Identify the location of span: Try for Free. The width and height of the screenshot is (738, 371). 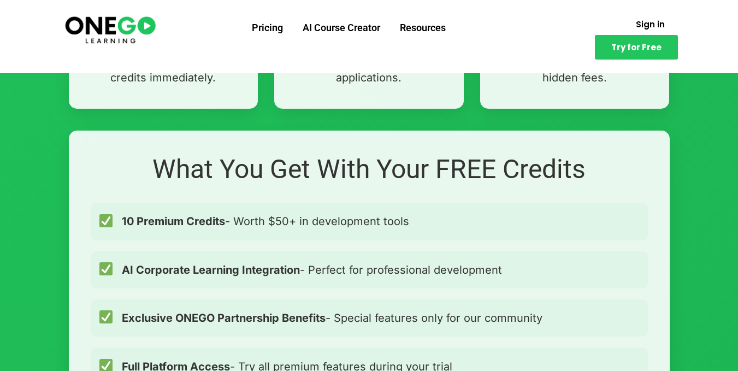
(637, 47).